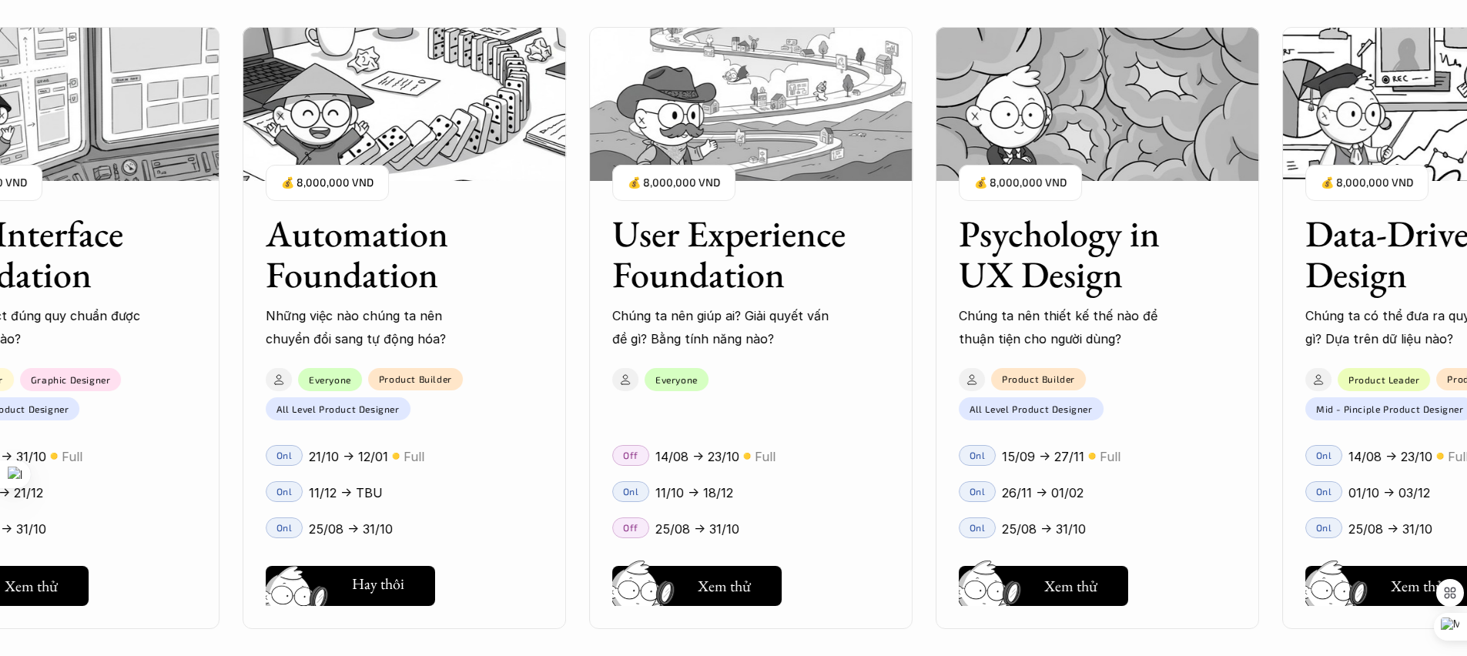 Image resolution: width=1467 pixels, height=656 pixels. Describe the element at coordinates (1384, 380) in the screenshot. I see `p: Product Leader` at that location.